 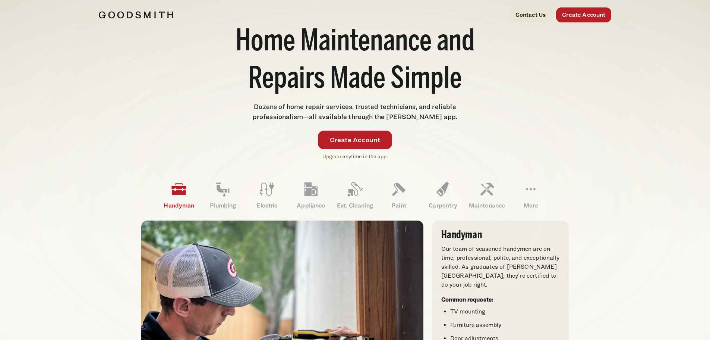 What do you see at coordinates (531, 205) in the screenshot?
I see `p: More` at bounding box center [531, 205].